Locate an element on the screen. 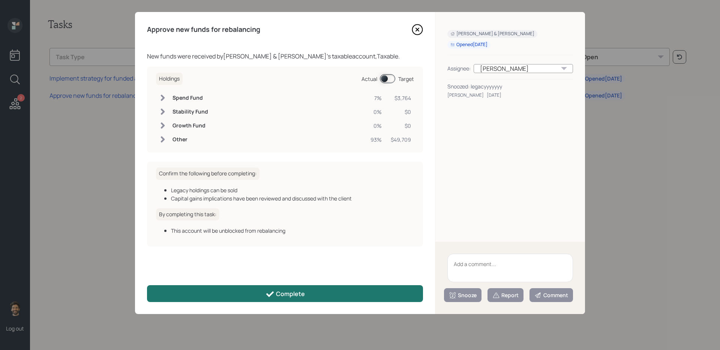 The image size is (720, 350). button: Comment is located at coordinates (551, 295).